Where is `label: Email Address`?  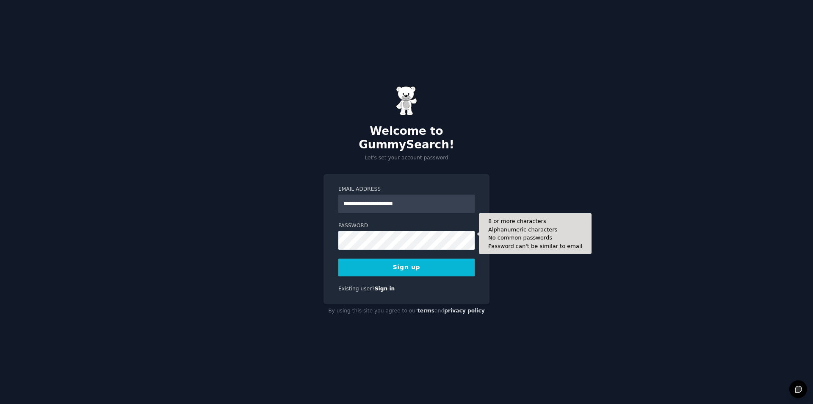 label: Email Address is located at coordinates (407, 189).